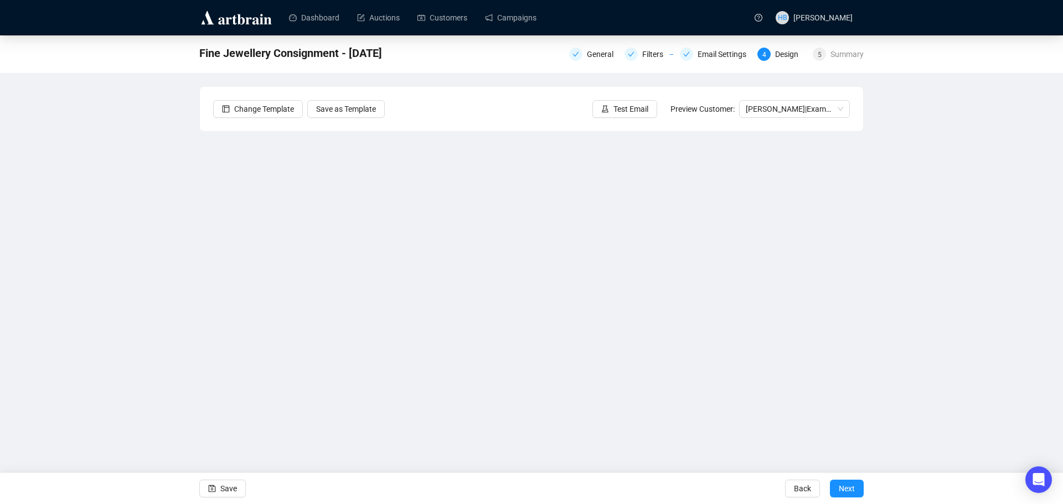  Describe the element at coordinates (624, 109) in the screenshot. I see `button: Test Email` at that location.